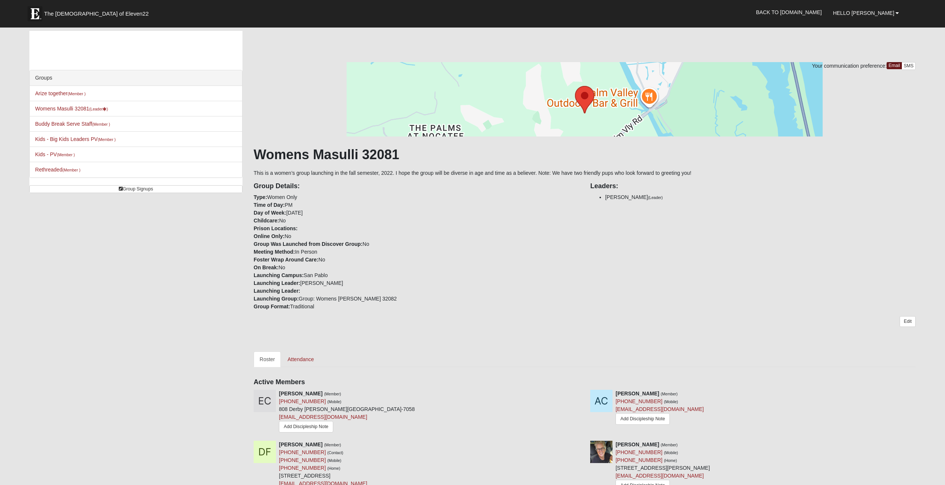  What do you see at coordinates (269, 205) in the screenshot?
I see `strong: Time of Day:` at bounding box center [269, 205].